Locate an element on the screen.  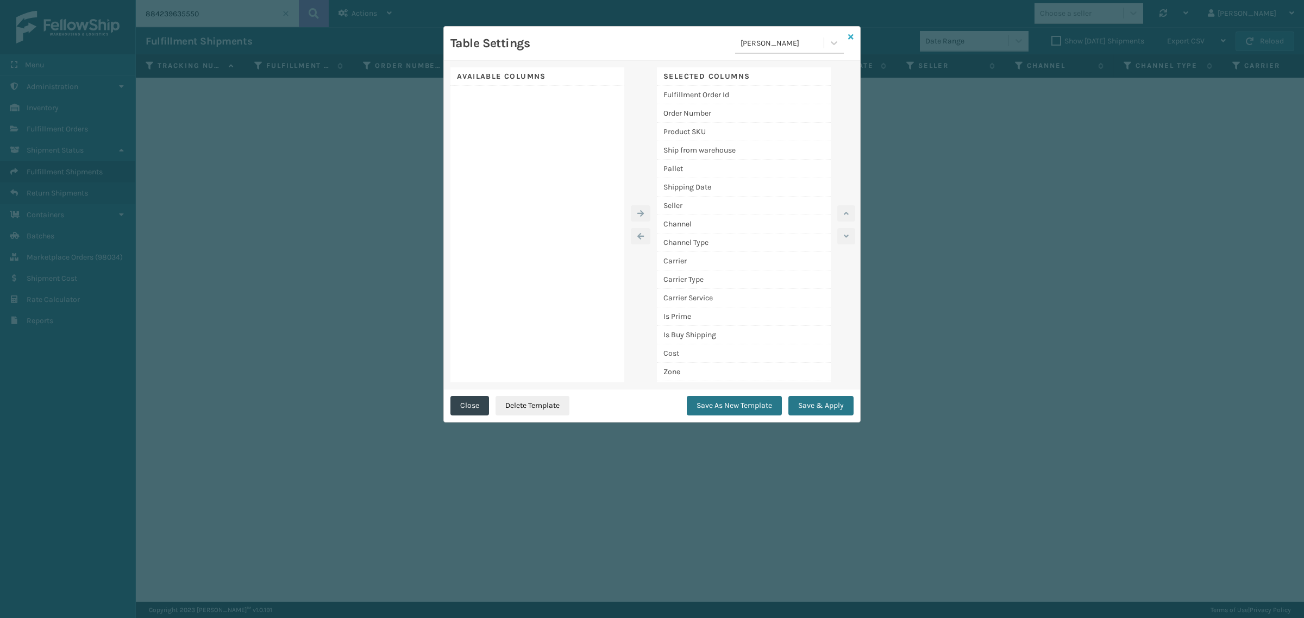
div: Cost is located at coordinates (744, 354).